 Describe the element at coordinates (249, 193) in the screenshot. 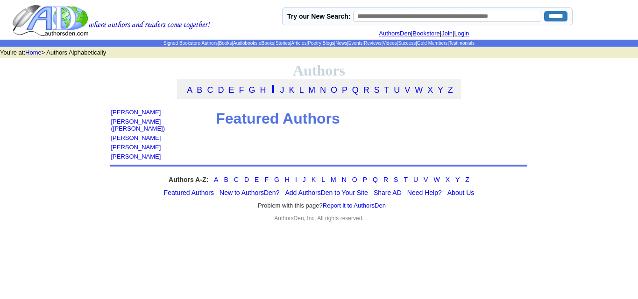

I see `a: New to AuthorsDen?` at that location.